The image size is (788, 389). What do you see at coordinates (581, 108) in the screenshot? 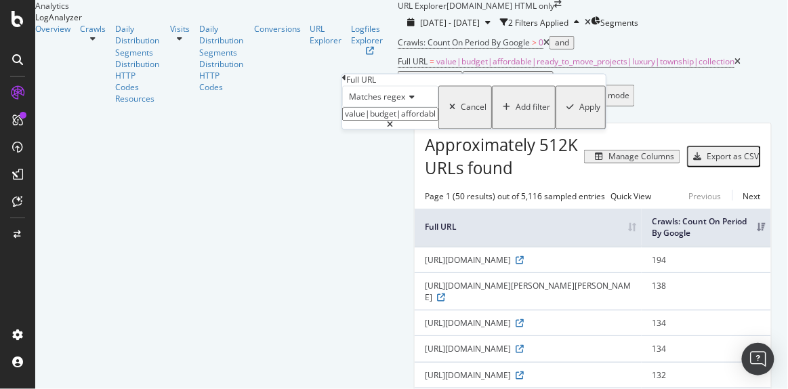
I see `button: Apply` at bounding box center [581, 108].